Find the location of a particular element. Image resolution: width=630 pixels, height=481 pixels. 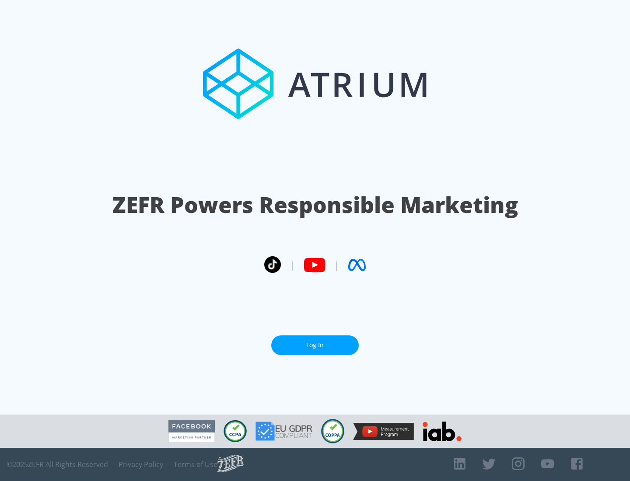

a: Terms of Use is located at coordinates (195, 464).